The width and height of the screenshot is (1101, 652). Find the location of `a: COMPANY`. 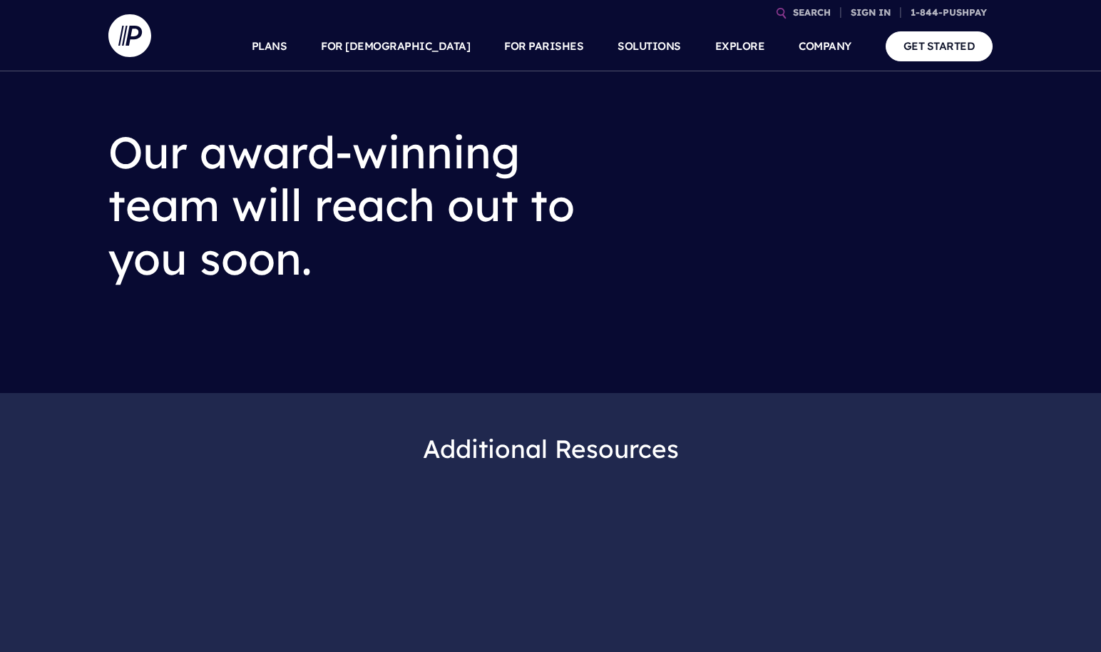

a: COMPANY is located at coordinates (825, 46).